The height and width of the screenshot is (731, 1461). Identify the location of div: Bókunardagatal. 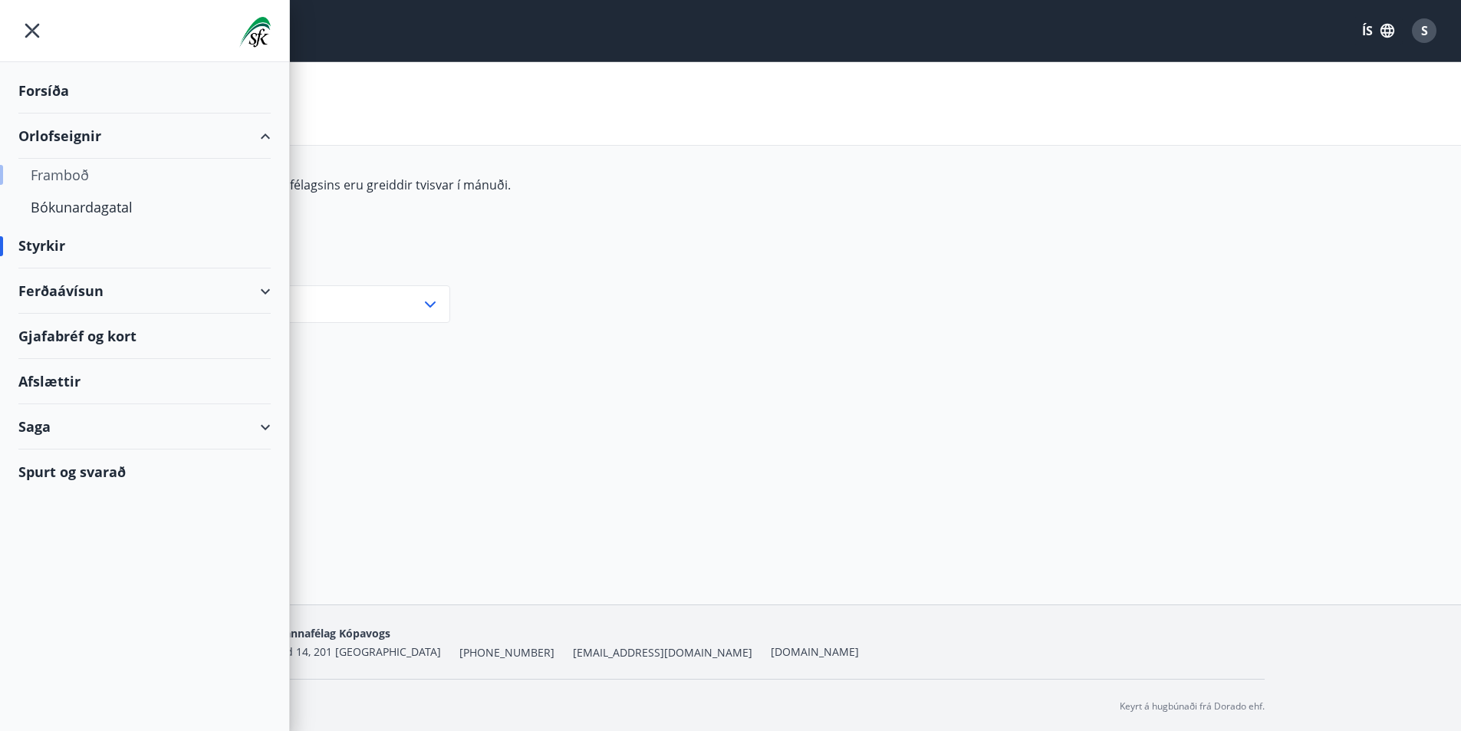
(144, 207).